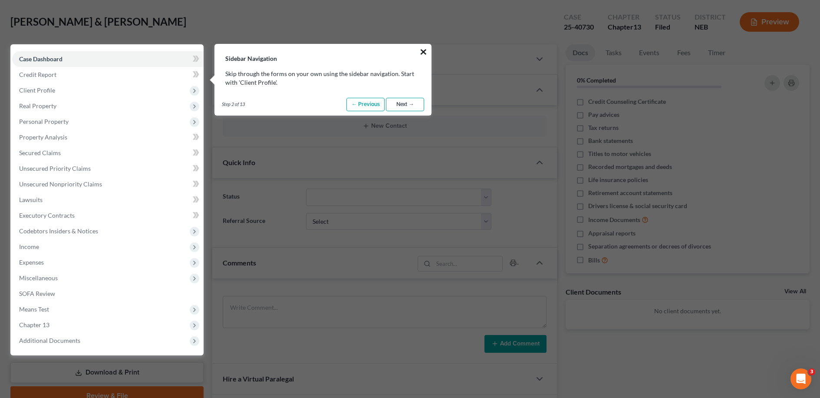 The height and width of the screenshot is (398, 820). Describe the element at coordinates (233, 104) in the screenshot. I see `span: Step 2 of 13` at that location.